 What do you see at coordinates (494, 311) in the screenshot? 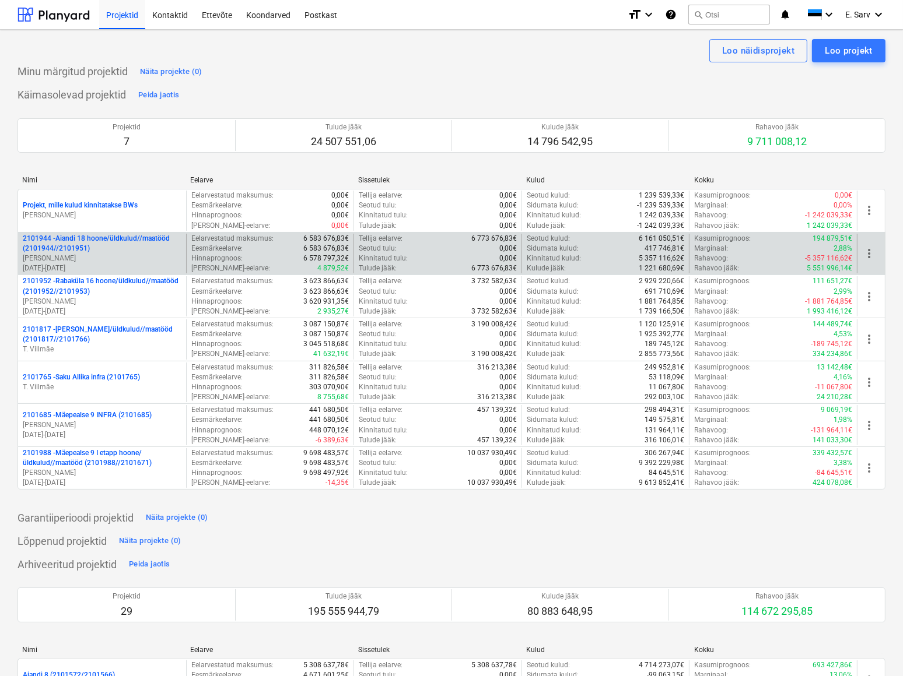
I see `p: 3 732 582,63€` at bounding box center [494, 311].